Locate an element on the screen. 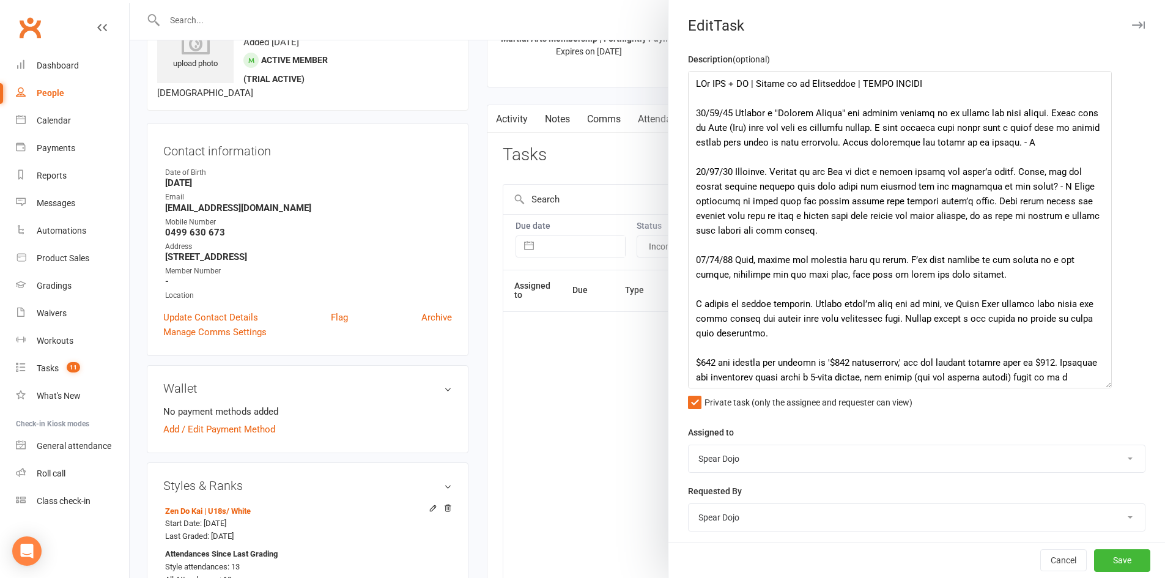 The height and width of the screenshot is (578, 1165). div: Edit Task is located at coordinates (917, 26).